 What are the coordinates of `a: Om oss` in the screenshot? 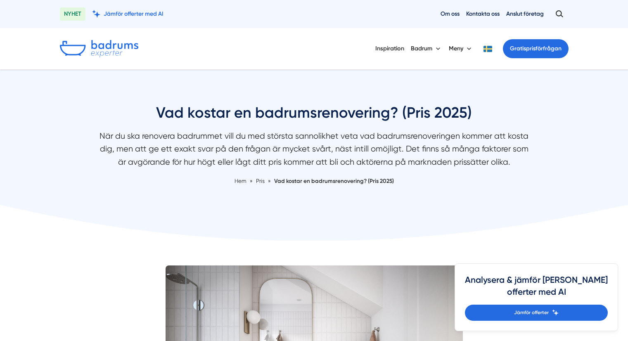 It's located at (450, 14).